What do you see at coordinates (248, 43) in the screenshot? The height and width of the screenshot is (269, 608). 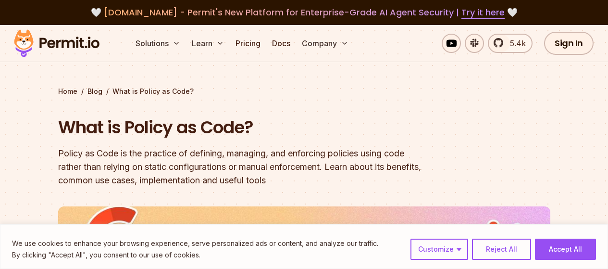 I see `a: Pricing` at bounding box center [248, 43].